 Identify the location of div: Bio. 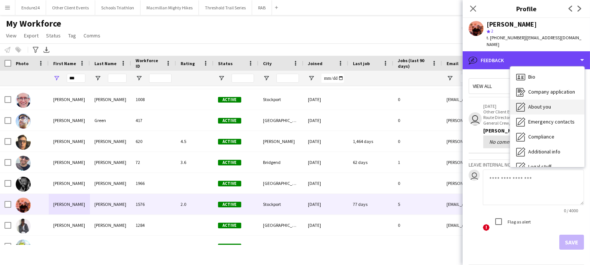
(547, 77).